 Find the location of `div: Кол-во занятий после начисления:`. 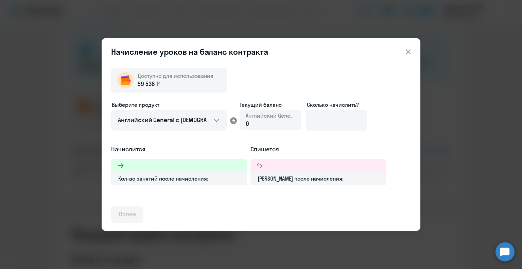

div: Кол-во занятий после начисления: is located at coordinates (179, 178).